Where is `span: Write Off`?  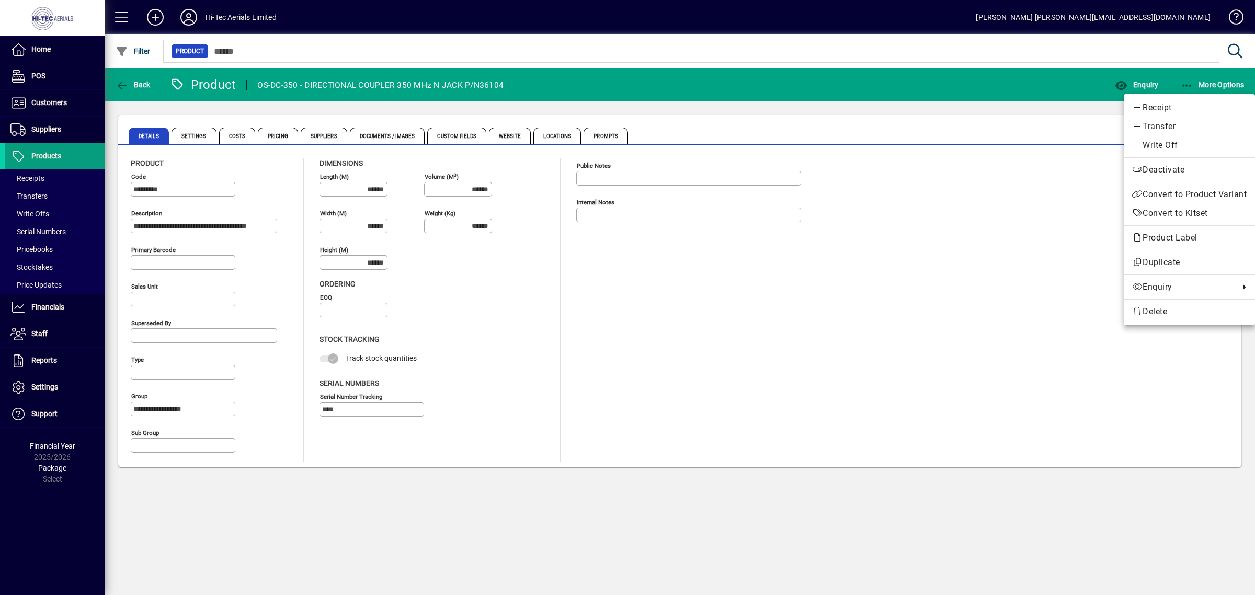
span: Write Off is located at coordinates (1189, 145).